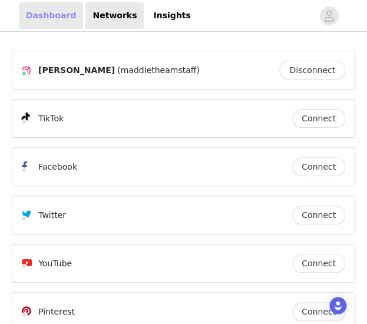  What do you see at coordinates (329, 16) in the screenshot?
I see `div: avatar` at bounding box center [329, 16].